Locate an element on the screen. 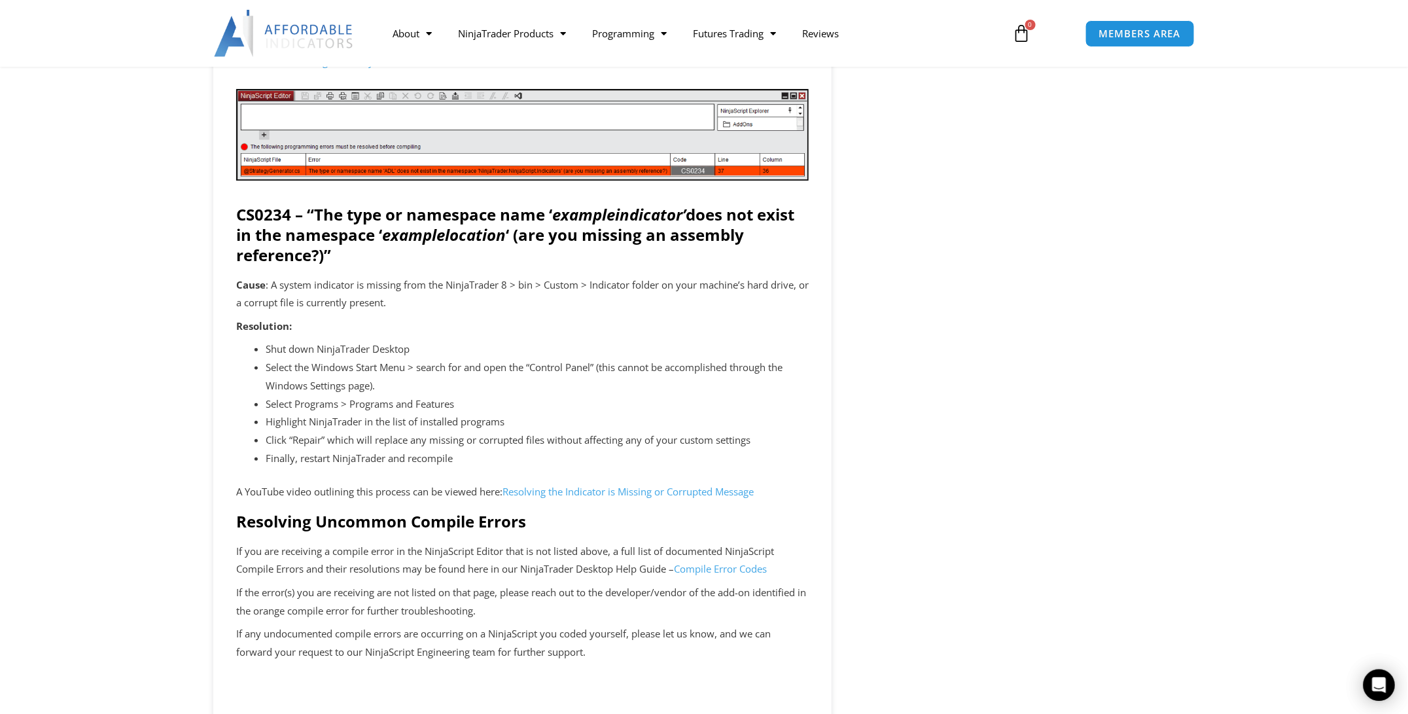  em: exampleindicator’ is located at coordinates (619, 214).